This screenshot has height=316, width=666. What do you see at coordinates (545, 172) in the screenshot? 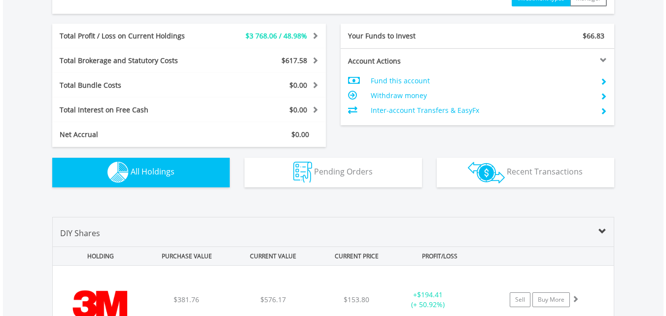
I see `span: Recent Transactions` at bounding box center [545, 172].